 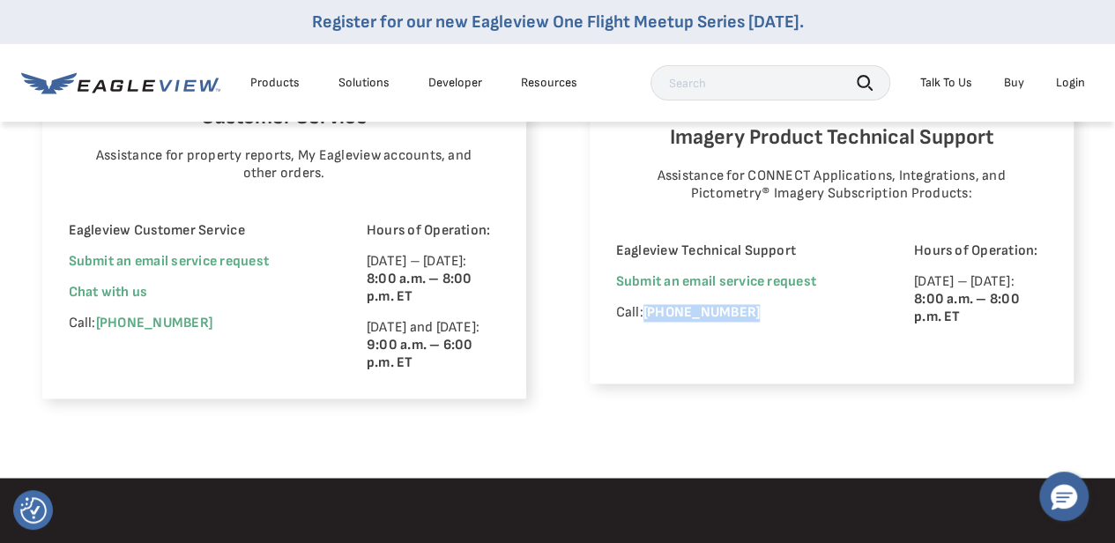 I want to click on div: Talk To Us, so click(x=946, y=83).